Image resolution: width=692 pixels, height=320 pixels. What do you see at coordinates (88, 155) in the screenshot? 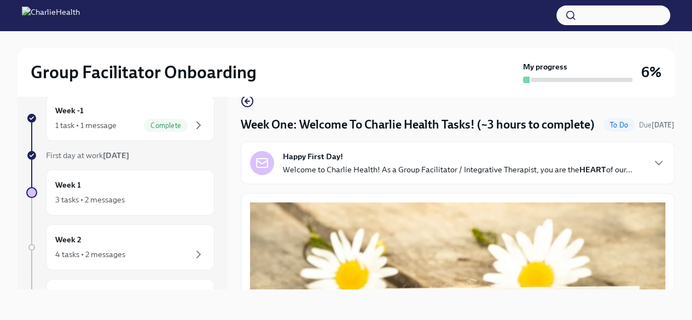
I see `span: First day at work` at bounding box center [88, 155].